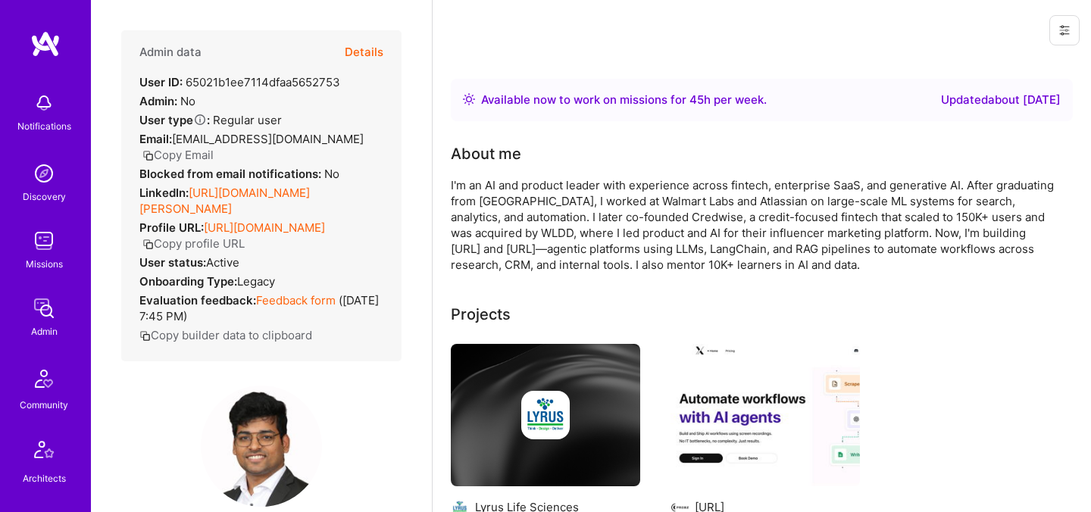  I want to click on span: Active, so click(223, 262).